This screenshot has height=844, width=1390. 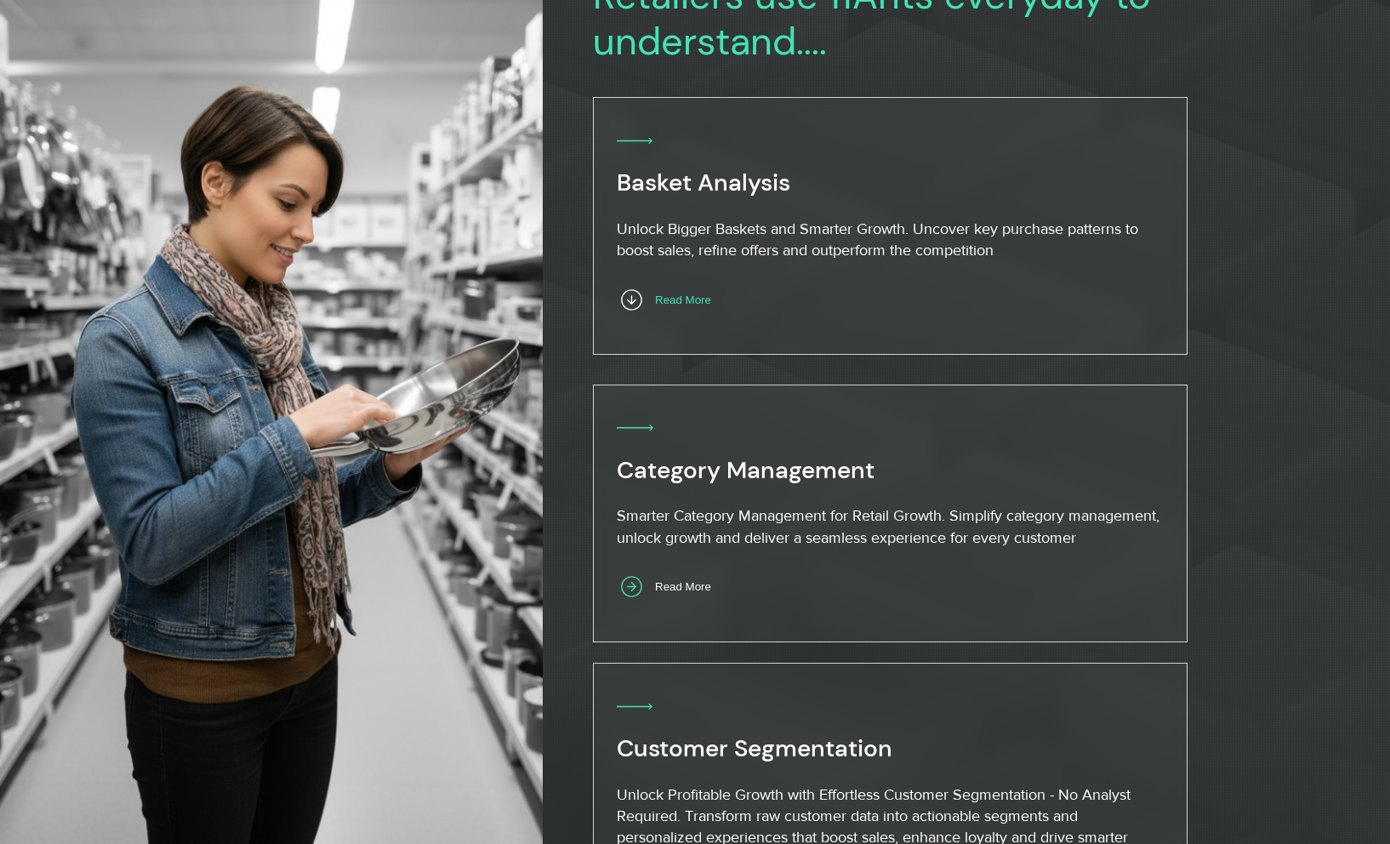 What do you see at coordinates (745, 470) in the screenshot?
I see `span: Category Management` at bounding box center [745, 470].